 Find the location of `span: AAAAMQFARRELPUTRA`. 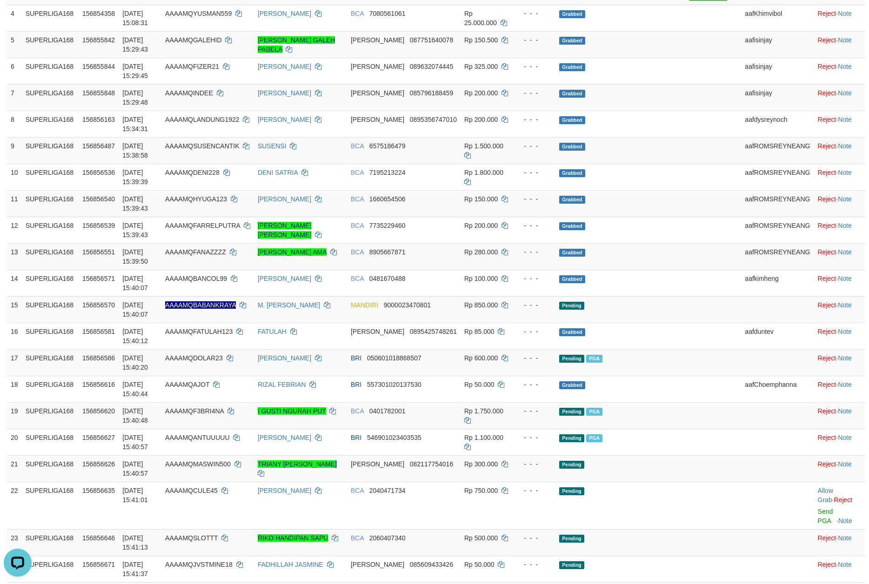

span: AAAAMQFARRELPUTRA is located at coordinates (202, 226).